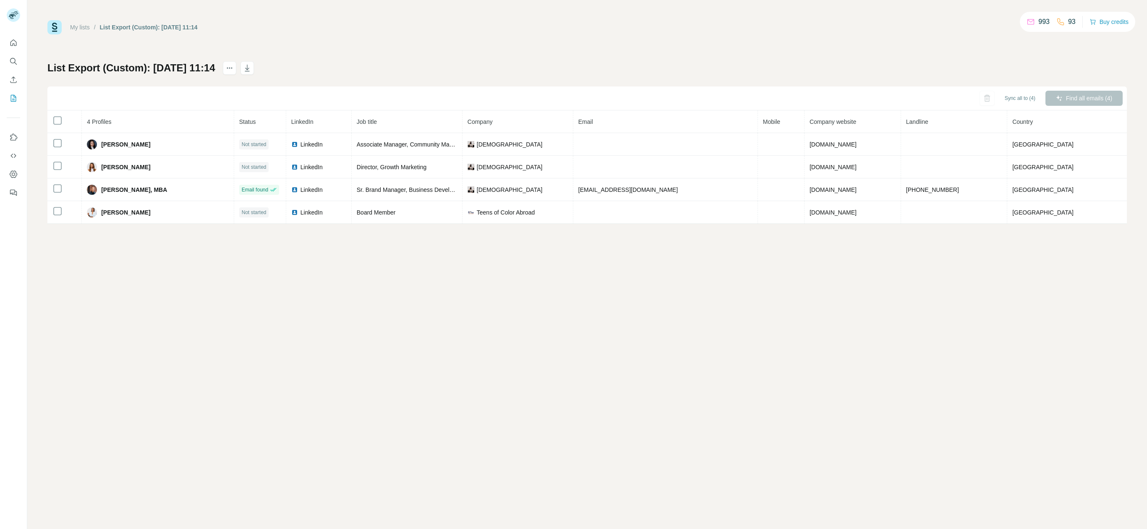 The width and height of the screenshot is (1147, 529). Describe the element at coordinates (1072, 22) in the screenshot. I see `p: 93` at that location.